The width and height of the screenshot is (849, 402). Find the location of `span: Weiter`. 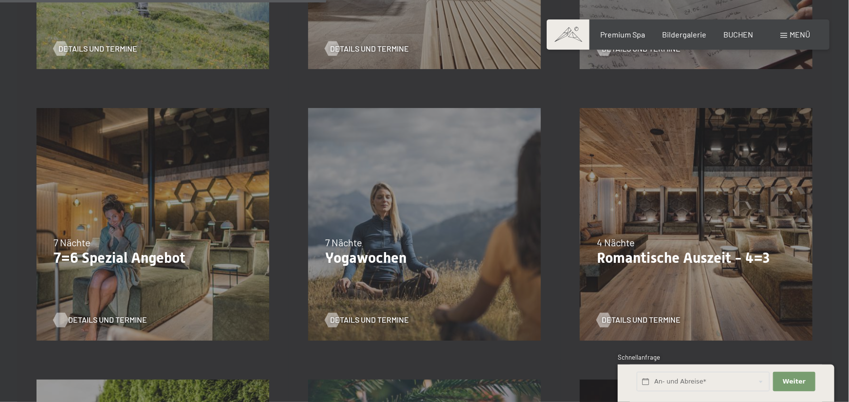

span: Weiter is located at coordinates (794, 381).